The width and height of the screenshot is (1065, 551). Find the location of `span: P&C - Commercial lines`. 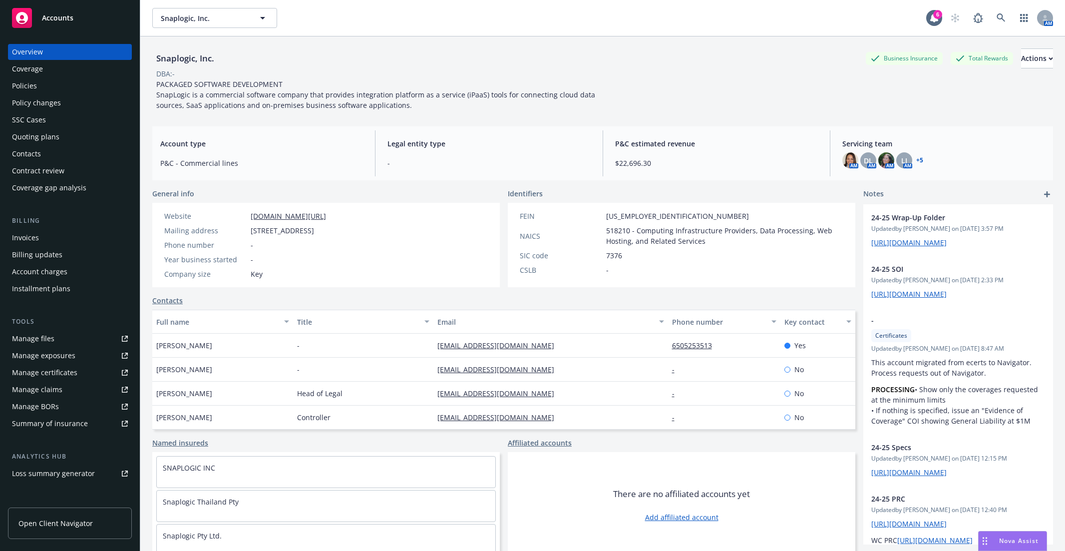

span: P&C - Commercial lines is located at coordinates (262, 163).